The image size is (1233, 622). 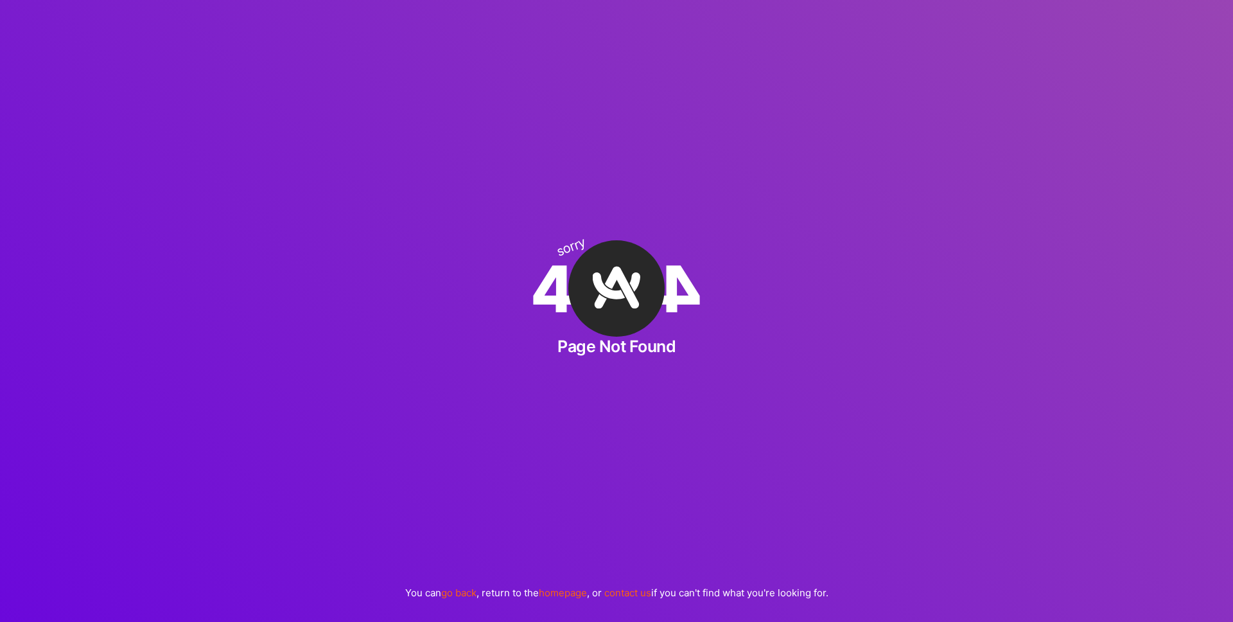 What do you see at coordinates (617, 288) in the screenshot?
I see `img: A·Team` at bounding box center [617, 288].